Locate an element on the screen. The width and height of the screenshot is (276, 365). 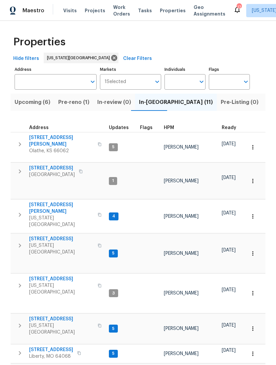
label: Individuals is located at coordinates (185, 69).